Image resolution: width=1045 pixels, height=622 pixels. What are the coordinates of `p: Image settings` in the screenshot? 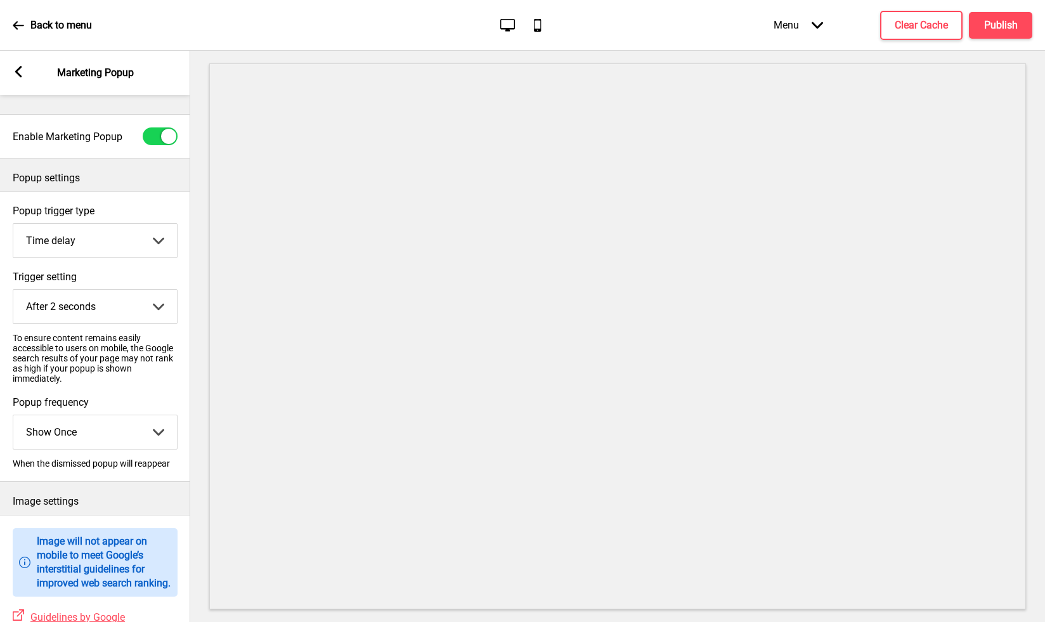 It's located at (95, 501).